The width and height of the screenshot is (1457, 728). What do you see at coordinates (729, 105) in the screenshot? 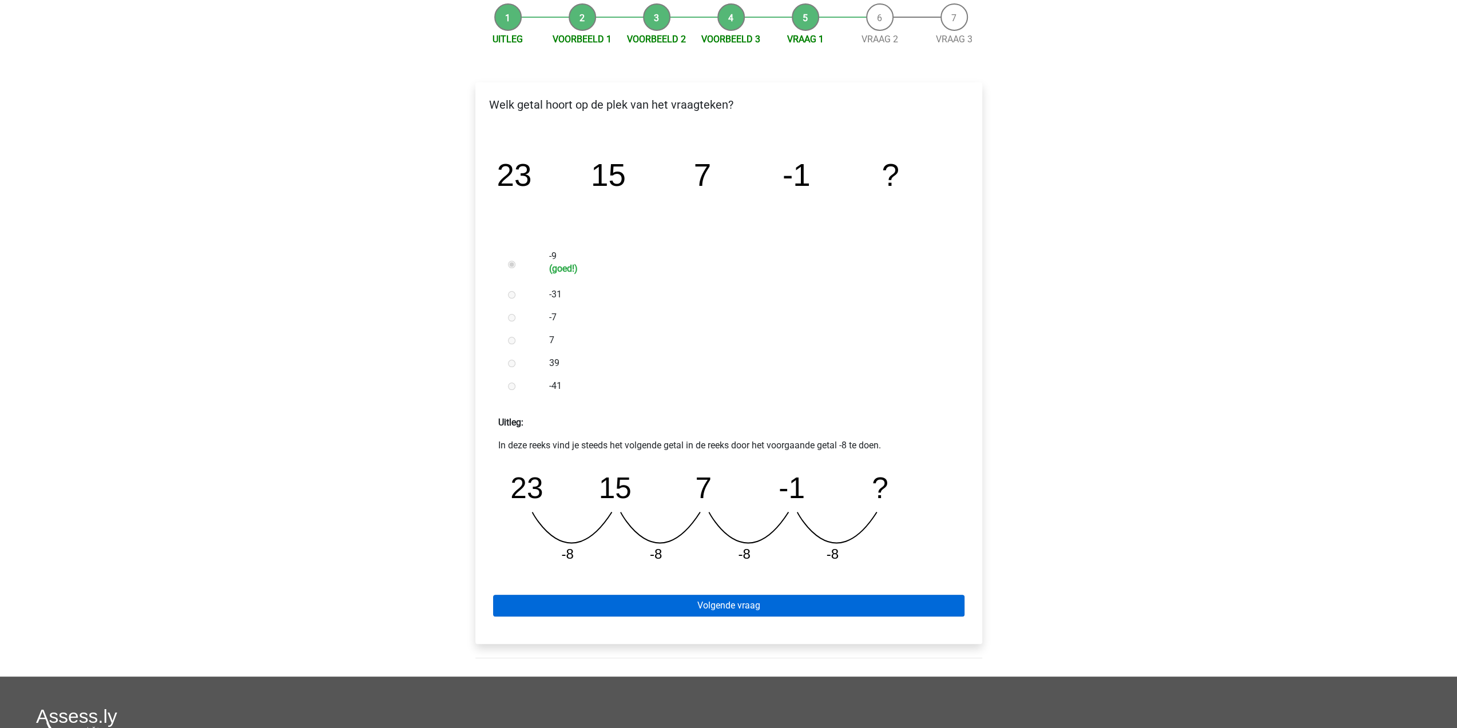
I see `p: Welk getal hoort op de plek van het vraagteken?` at bounding box center [729, 105].